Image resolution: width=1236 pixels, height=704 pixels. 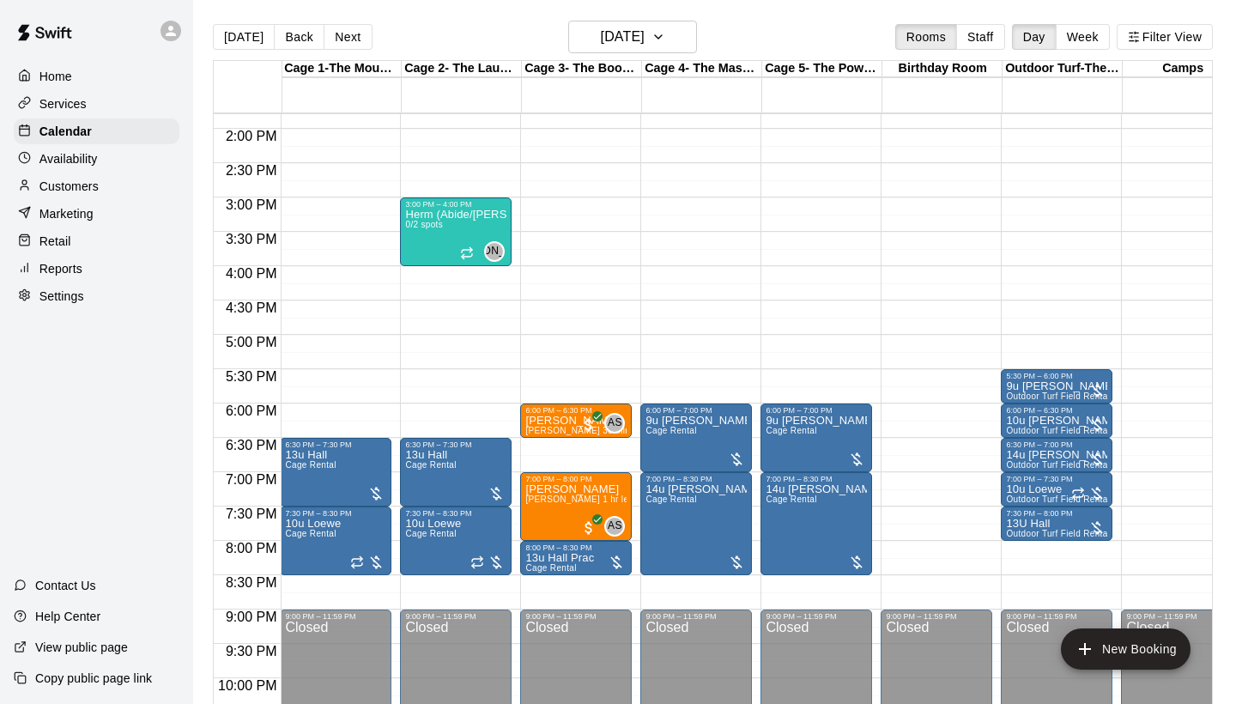 What do you see at coordinates (96, 241) in the screenshot?
I see `div: Retail` at bounding box center [96, 241].